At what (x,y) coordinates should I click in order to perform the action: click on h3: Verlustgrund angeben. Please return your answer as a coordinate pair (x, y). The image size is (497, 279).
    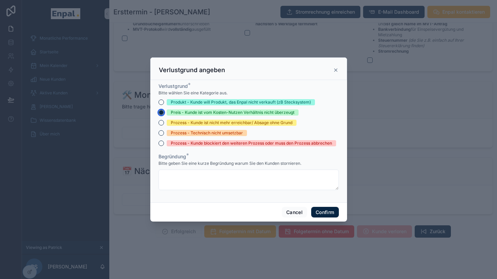
    Looking at the image, I should click on (192, 70).